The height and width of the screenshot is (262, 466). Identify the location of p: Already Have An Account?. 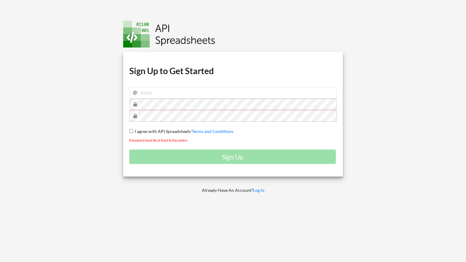
(233, 190).